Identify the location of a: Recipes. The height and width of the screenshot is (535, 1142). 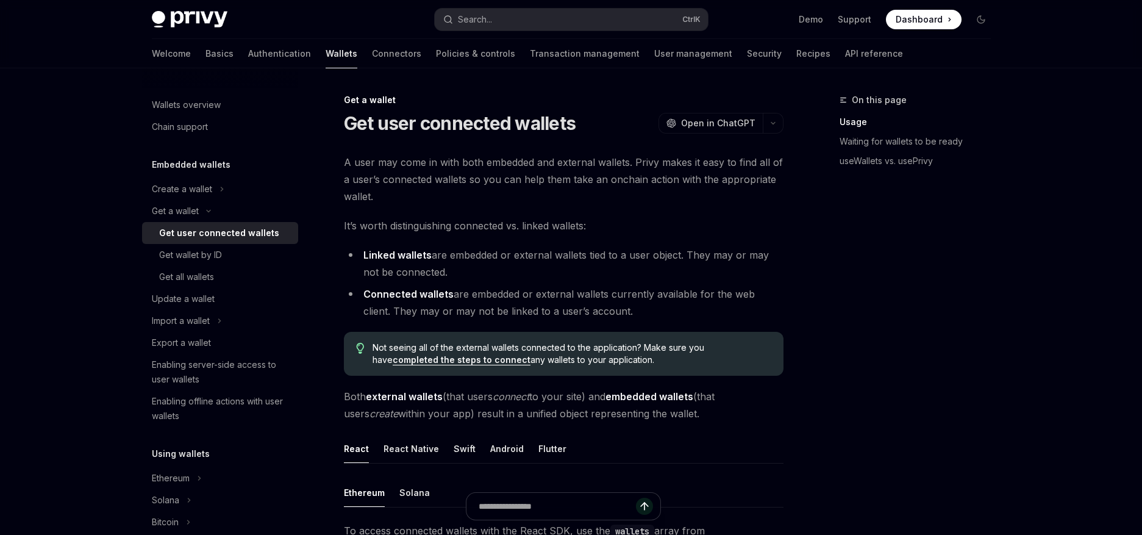
(813, 54).